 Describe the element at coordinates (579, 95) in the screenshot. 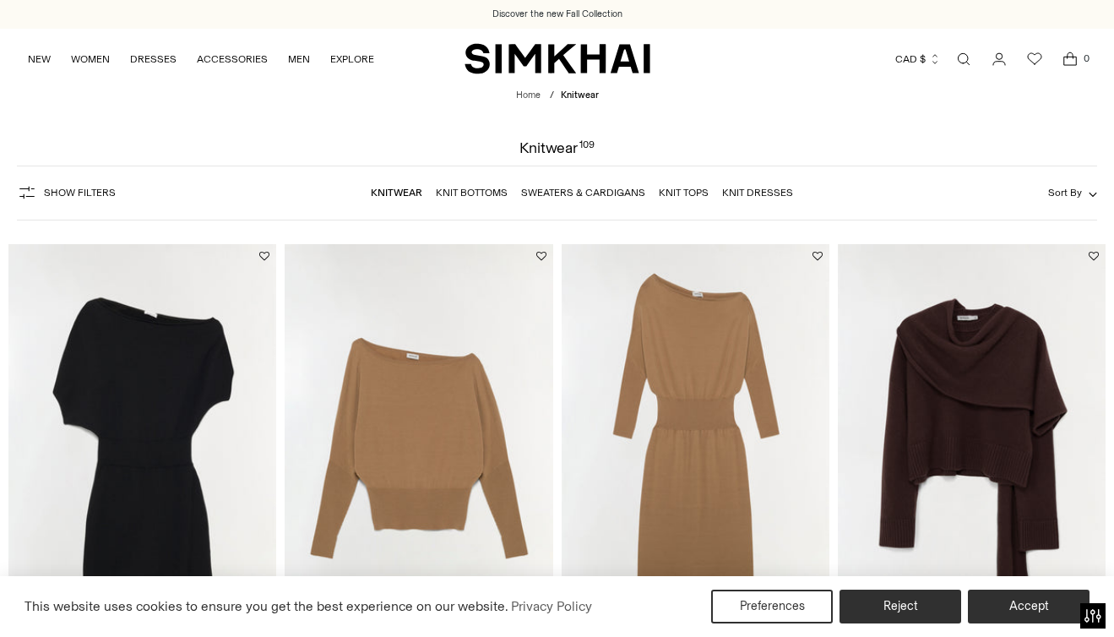

I see `span: Knitwear` at that location.